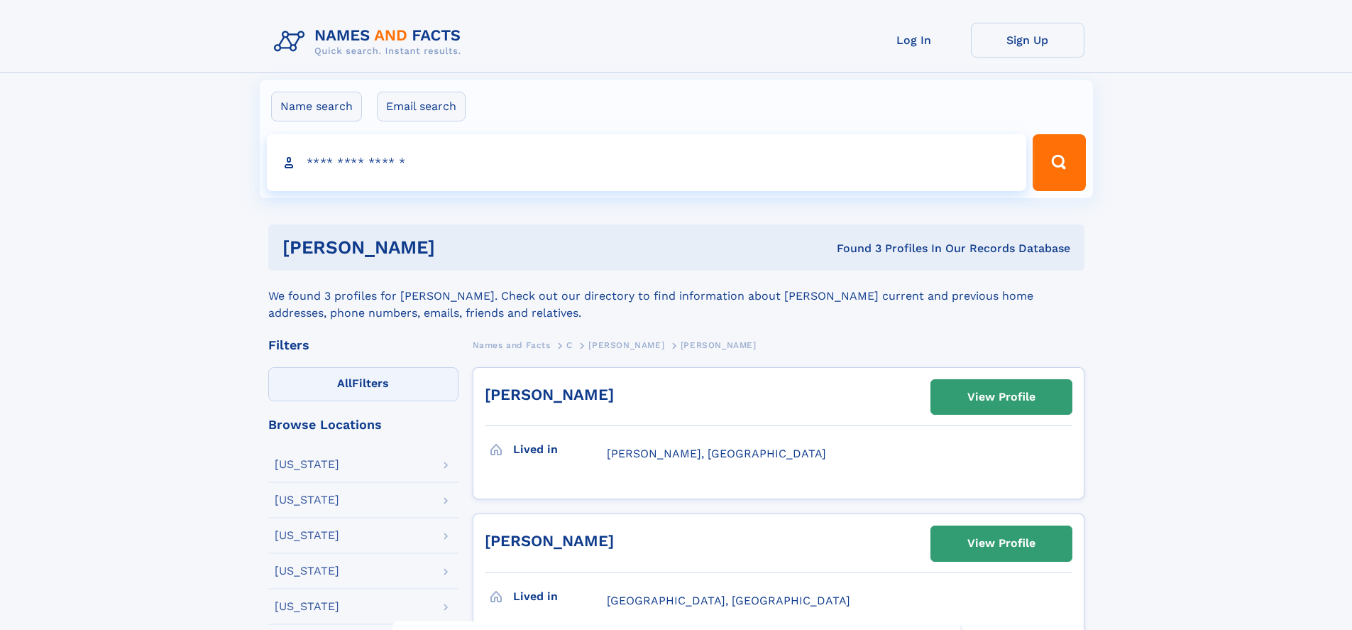 This screenshot has width=1352, height=630. Describe the element at coordinates (853, 248) in the screenshot. I see `div: Found 3 Profiles In Our Records Database` at that location.